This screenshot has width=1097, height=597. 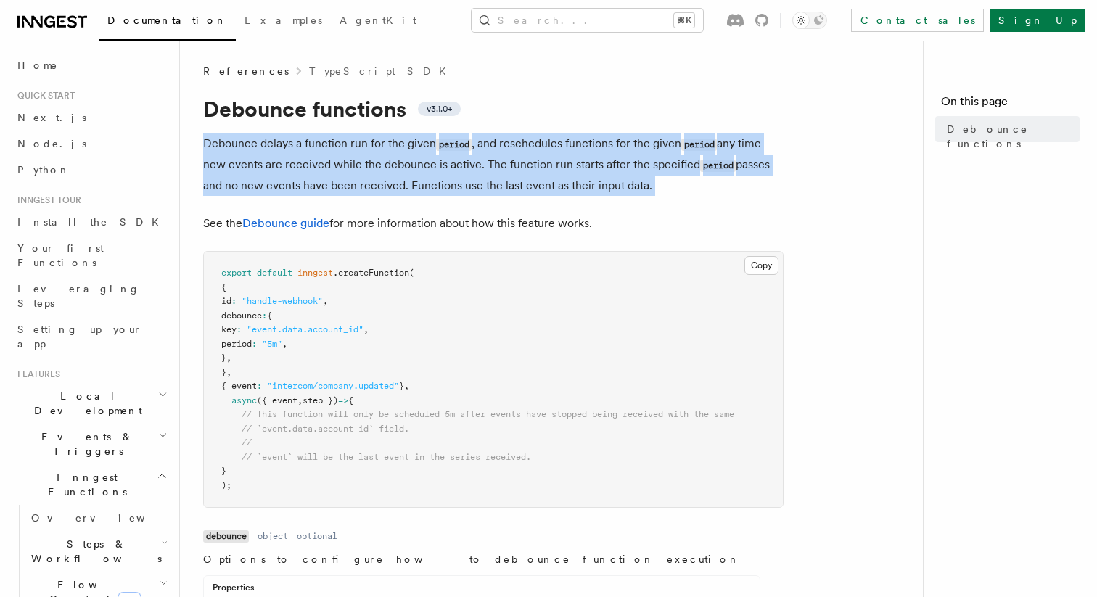 I want to click on span: "5m", so click(x=272, y=344).